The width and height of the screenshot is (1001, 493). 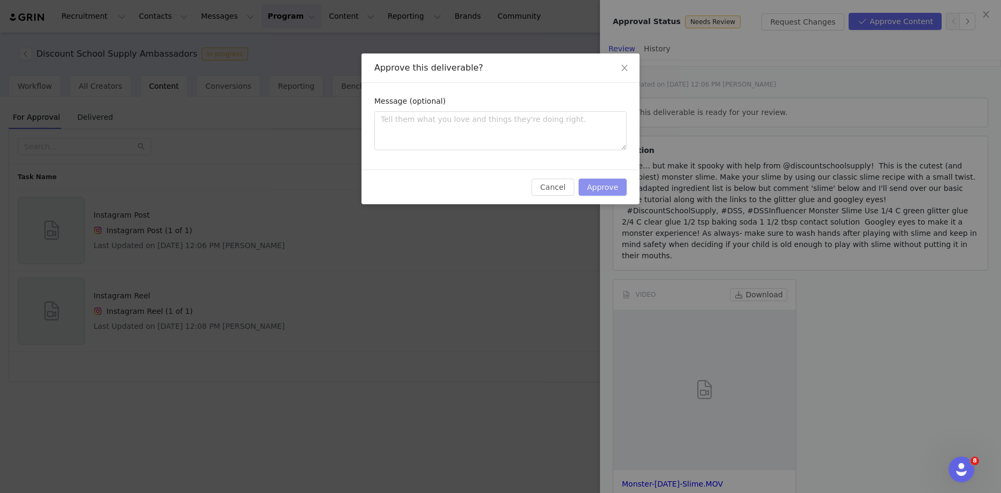 I want to click on label: Message (optional), so click(x=410, y=101).